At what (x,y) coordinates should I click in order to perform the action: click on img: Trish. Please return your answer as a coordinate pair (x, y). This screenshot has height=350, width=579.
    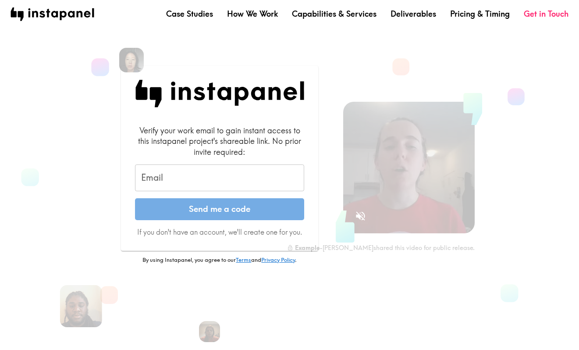
    Looking at the image, I should click on (210, 331).